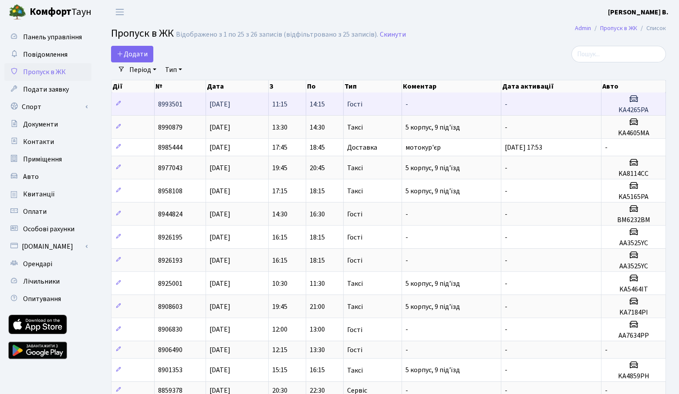 The width and height of the screenshot is (679, 394). I want to click on span: 18:45, so click(317, 147).